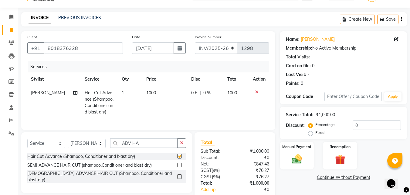 The height and width of the screenshot is (195, 410). I want to click on th: Action, so click(259, 79).